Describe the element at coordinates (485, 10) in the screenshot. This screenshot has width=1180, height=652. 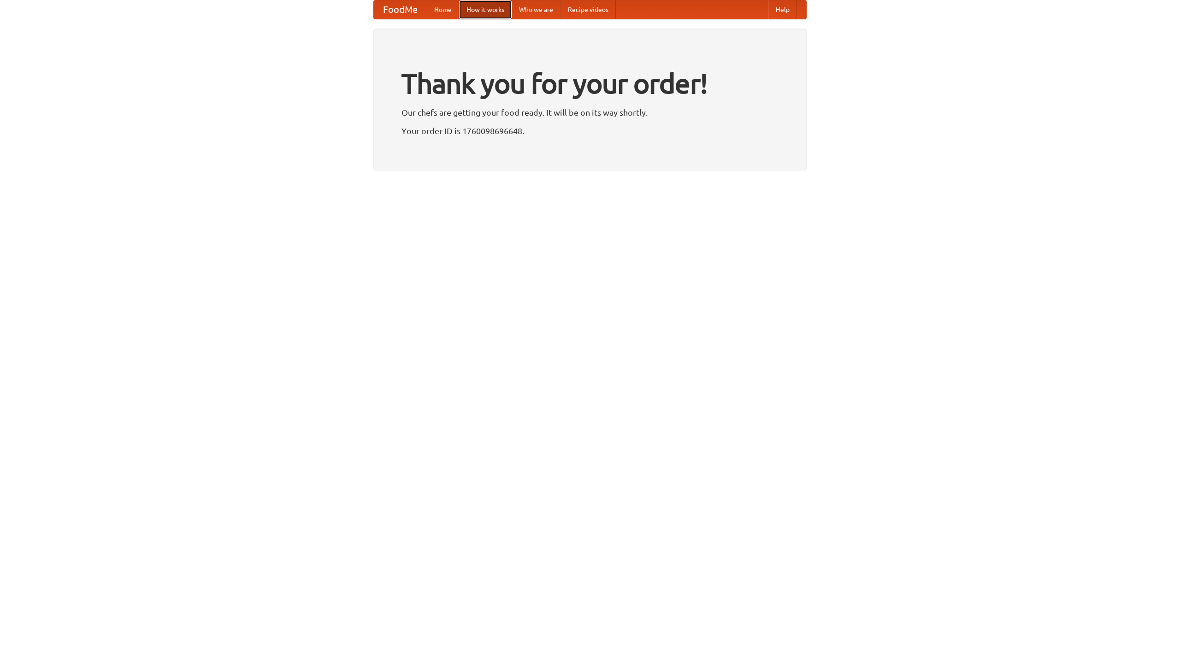
I see `a: How it works` at that location.